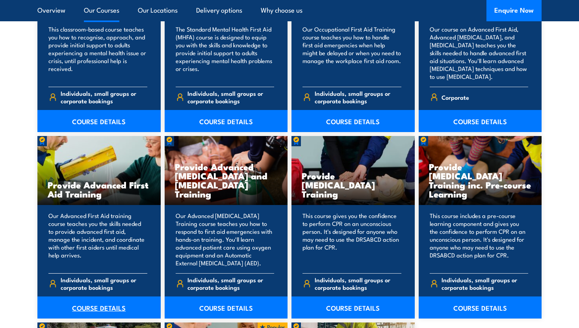 The height and width of the screenshot is (328, 579). What do you see at coordinates (455, 97) in the screenshot?
I see `span: Corporate` at bounding box center [455, 97].